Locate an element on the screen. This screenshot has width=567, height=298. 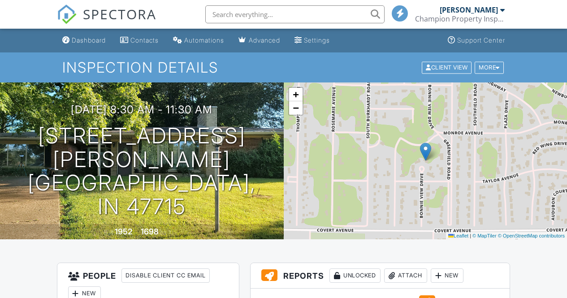
span: sq. ft. is located at coordinates (166, 232).